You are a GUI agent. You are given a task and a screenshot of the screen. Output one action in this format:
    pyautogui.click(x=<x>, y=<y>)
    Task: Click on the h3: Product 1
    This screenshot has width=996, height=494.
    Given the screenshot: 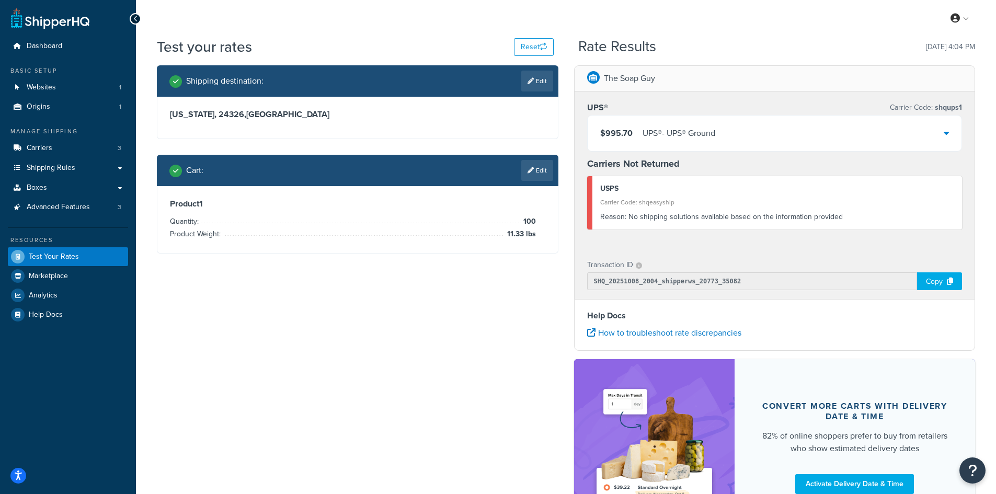 What is the action you would take?
    pyautogui.click(x=358, y=204)
    